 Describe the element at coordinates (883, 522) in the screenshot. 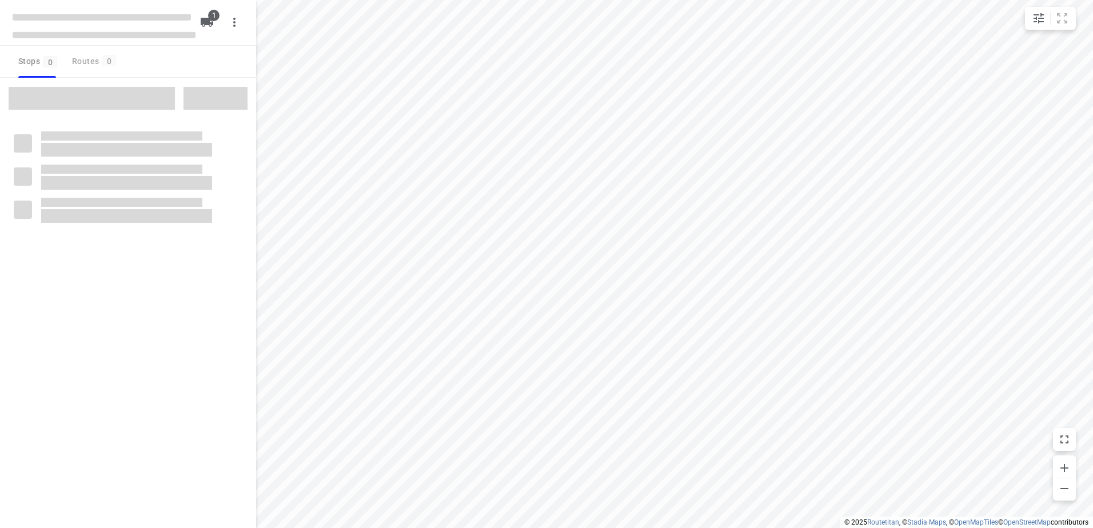

I see `a: Routetitan` at that location.